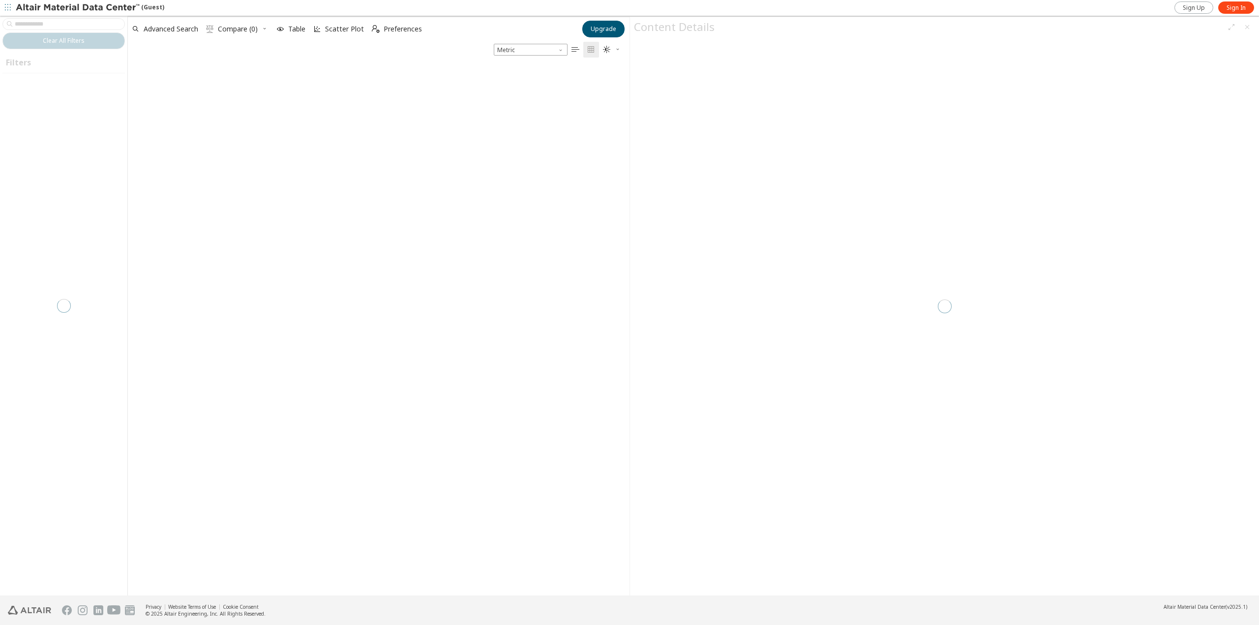  What do you see at coordinates (171, 29) in the screenshot?
I see `span: Advanced Search` at bounding box center [171, 29].